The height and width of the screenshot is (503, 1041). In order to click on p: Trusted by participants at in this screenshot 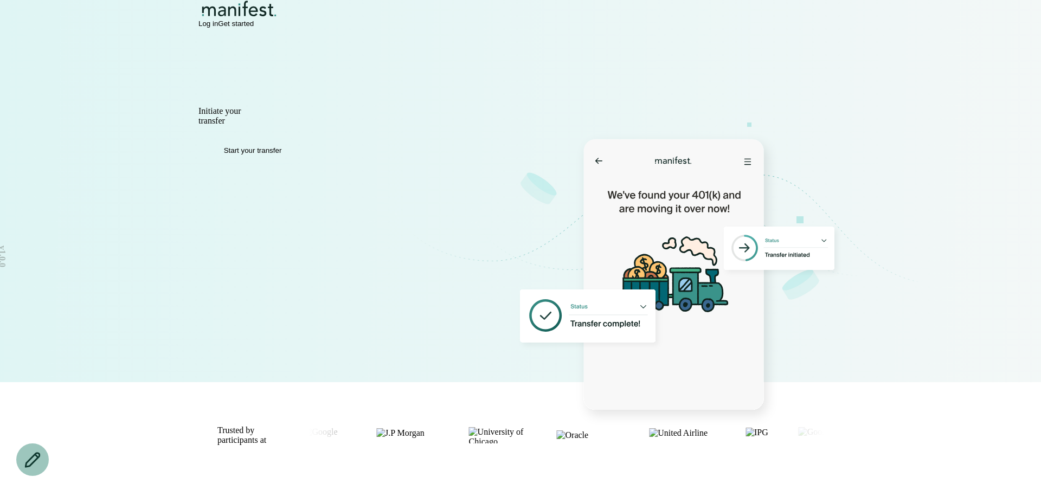, I will do `click(242, 435)`.